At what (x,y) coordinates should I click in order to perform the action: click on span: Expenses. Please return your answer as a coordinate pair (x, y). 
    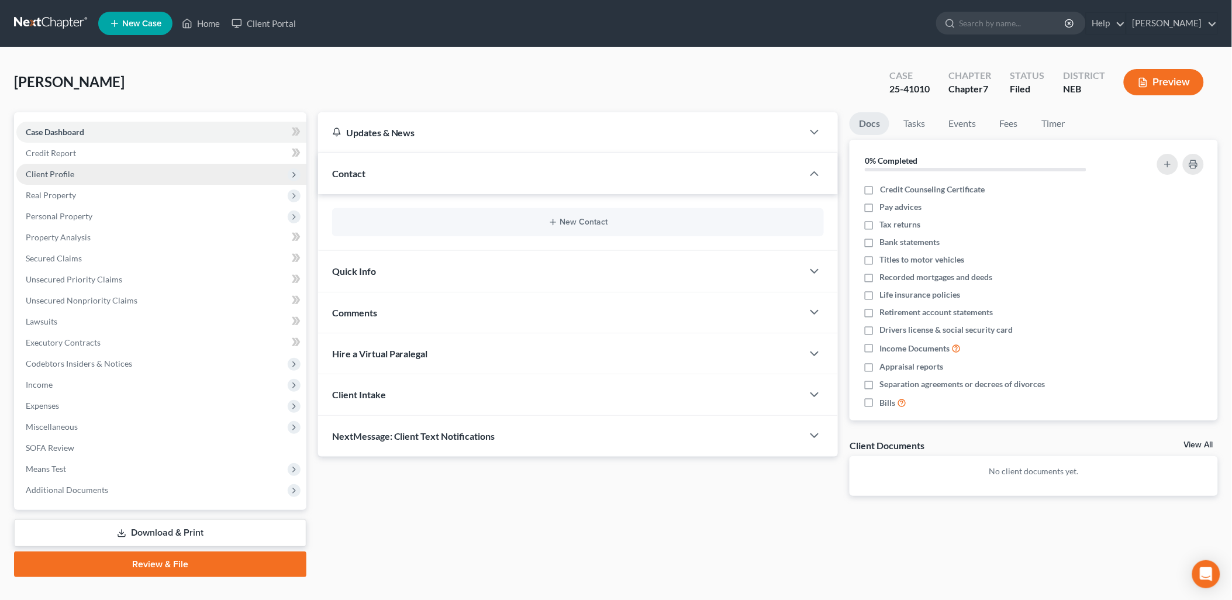
    Looking at the image, I should click on (42, 405).